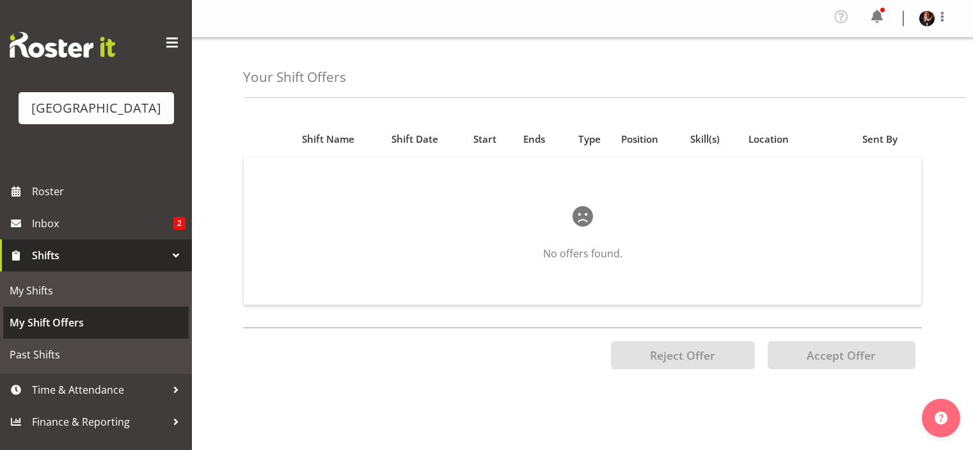  What do you see at coordinates (109, 191) in the screenshot?
I see `span: Roster` at bounding box center [109, 191].